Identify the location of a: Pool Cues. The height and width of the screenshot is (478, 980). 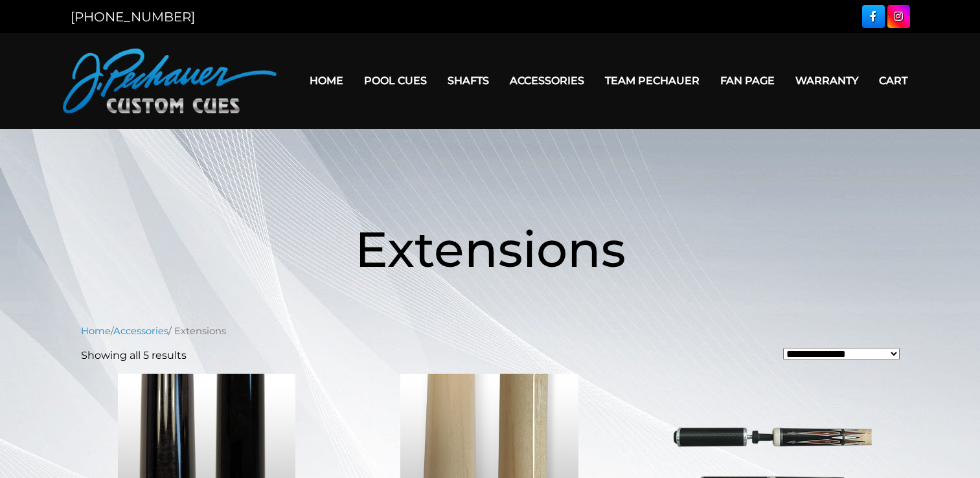
(395, 80).